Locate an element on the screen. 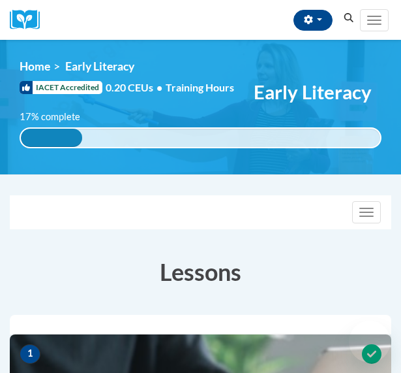  div: 17% complete is located at coordinates (52, 138).